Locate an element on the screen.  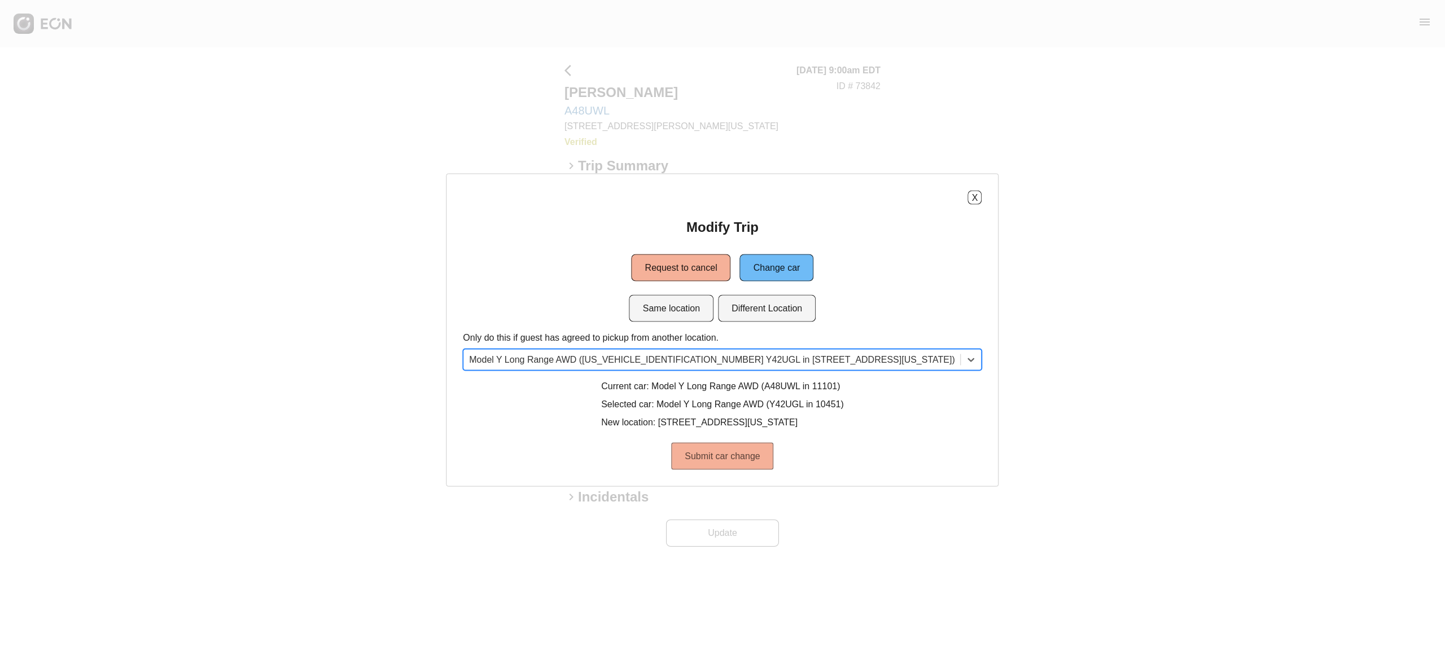
p: Current car: Model Y Long Range AWD (A48UWL in 11101) is located at coordinates (722, 387).